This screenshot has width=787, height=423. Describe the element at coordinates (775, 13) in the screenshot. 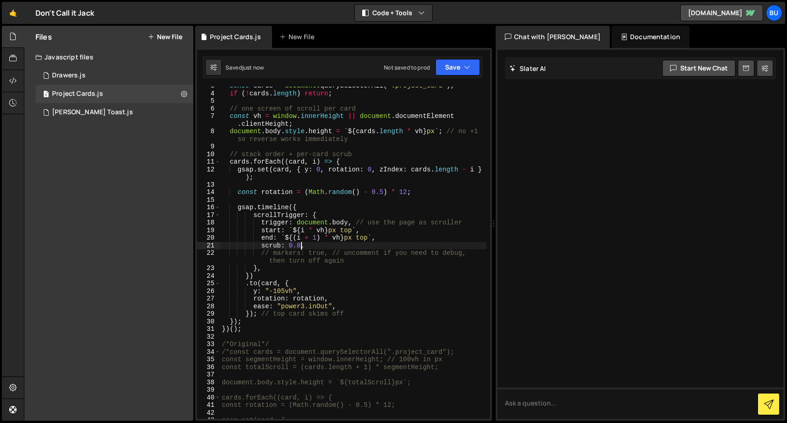

I see `a: Bu` at that location.